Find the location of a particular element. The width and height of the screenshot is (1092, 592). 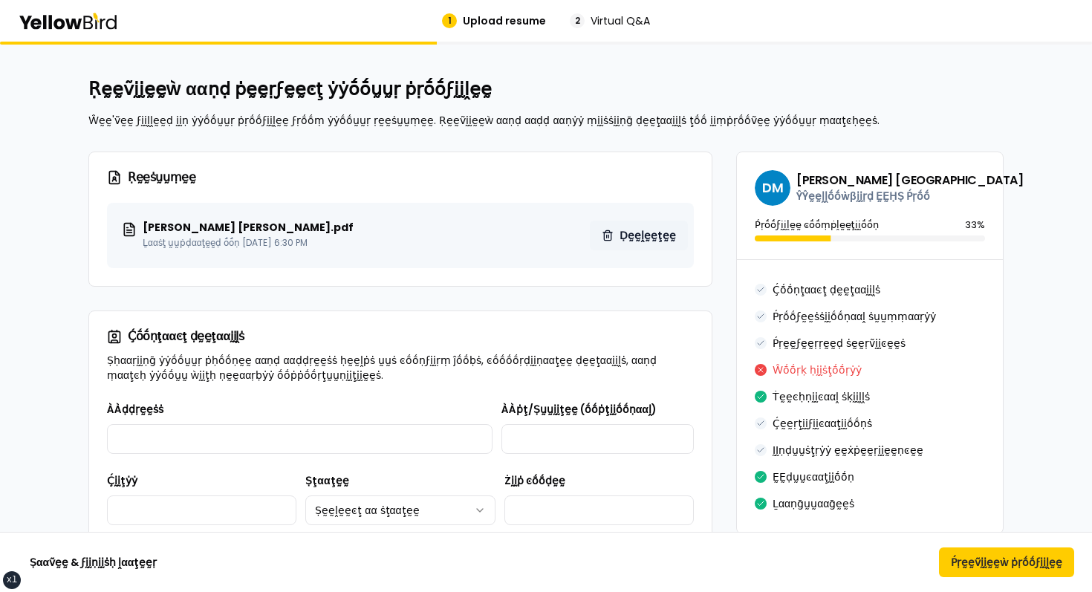

label: ÀÀḍḍṛḛḛṡṡ is located at coordinates (135, 409).